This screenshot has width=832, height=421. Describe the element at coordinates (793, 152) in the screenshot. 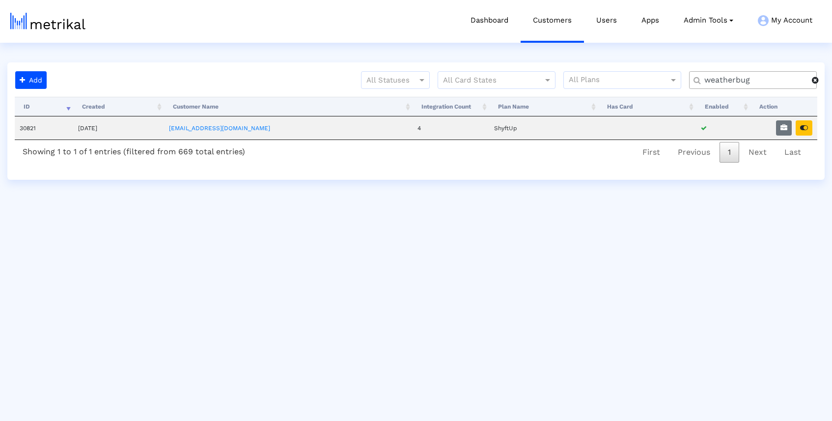

I see `a: Last` at that location.